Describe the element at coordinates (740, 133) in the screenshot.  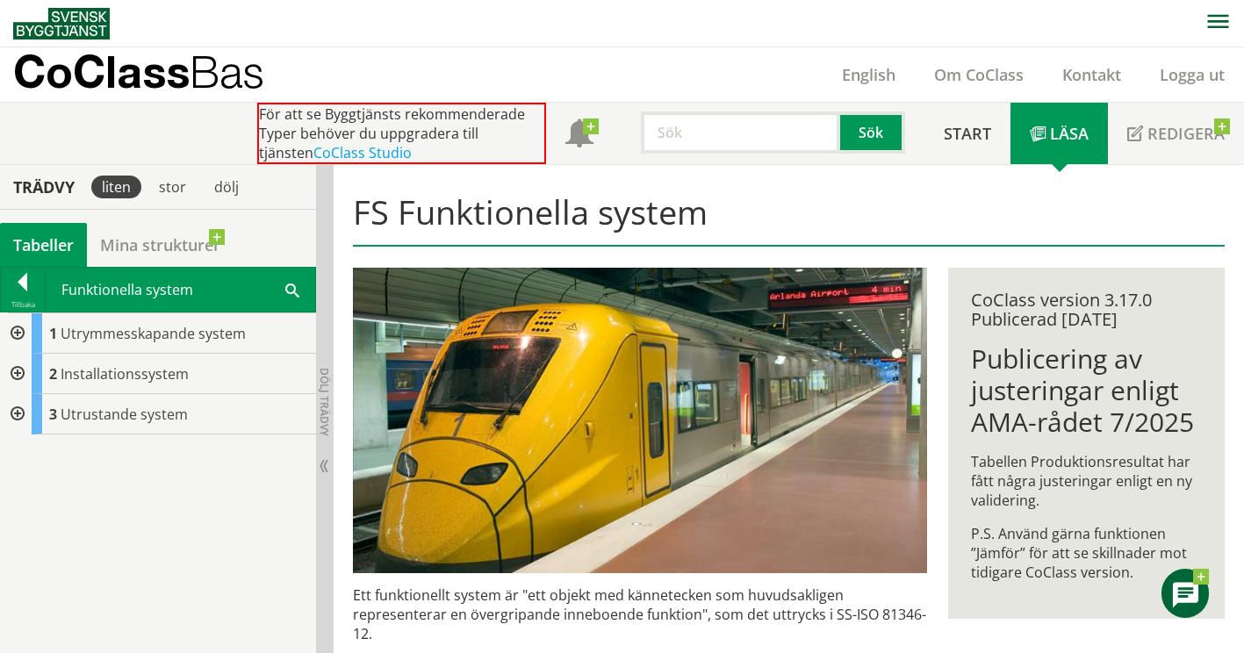
I see `input: Sök` at that location.